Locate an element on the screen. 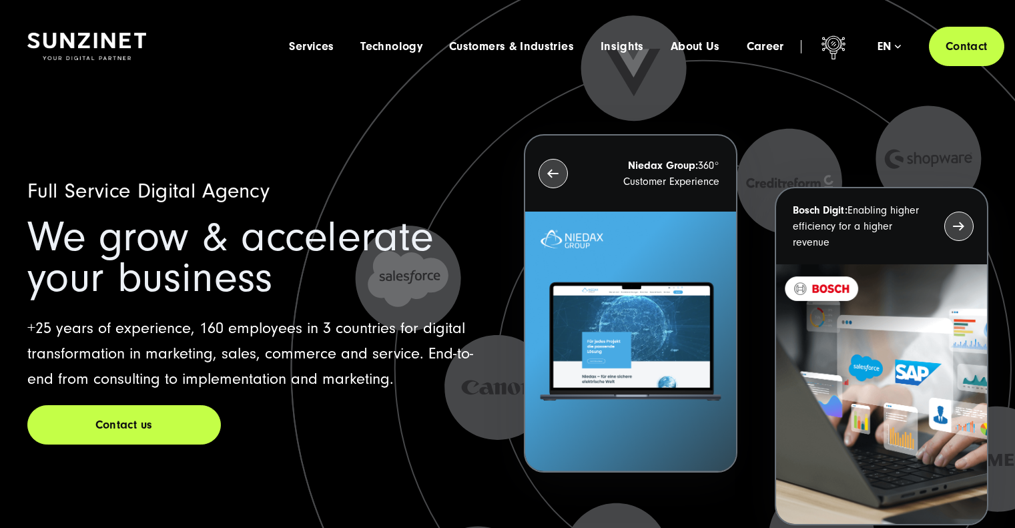 Image resolution: width=1015 pixels, height=528 pixels. span: Services is located at coordinates (311, 47).